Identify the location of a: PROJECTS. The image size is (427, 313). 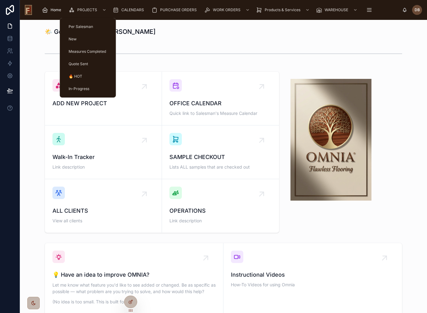
(88, 10).